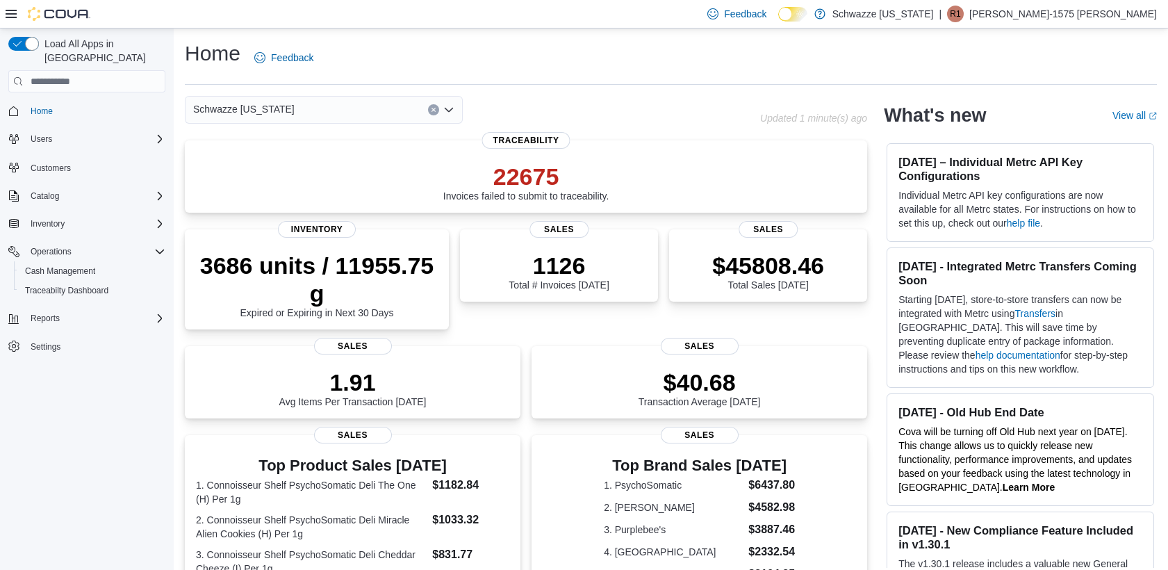 The height and width of the screenshot is (570, 1168). Describe the element at coordinates (433, 110) in the screenshot. I see `button: Clear input` at that location.